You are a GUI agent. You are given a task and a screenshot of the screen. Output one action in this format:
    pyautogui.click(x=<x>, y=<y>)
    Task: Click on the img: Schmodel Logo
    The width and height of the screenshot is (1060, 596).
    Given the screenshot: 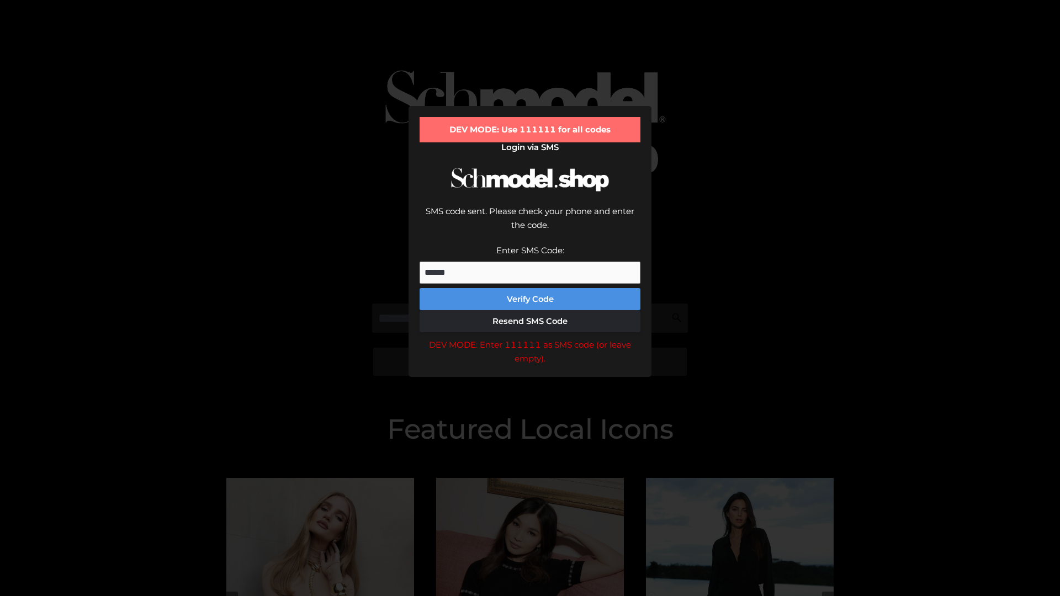 What is the action you would take?
    pyautogui.click(x=530, y=179)
    